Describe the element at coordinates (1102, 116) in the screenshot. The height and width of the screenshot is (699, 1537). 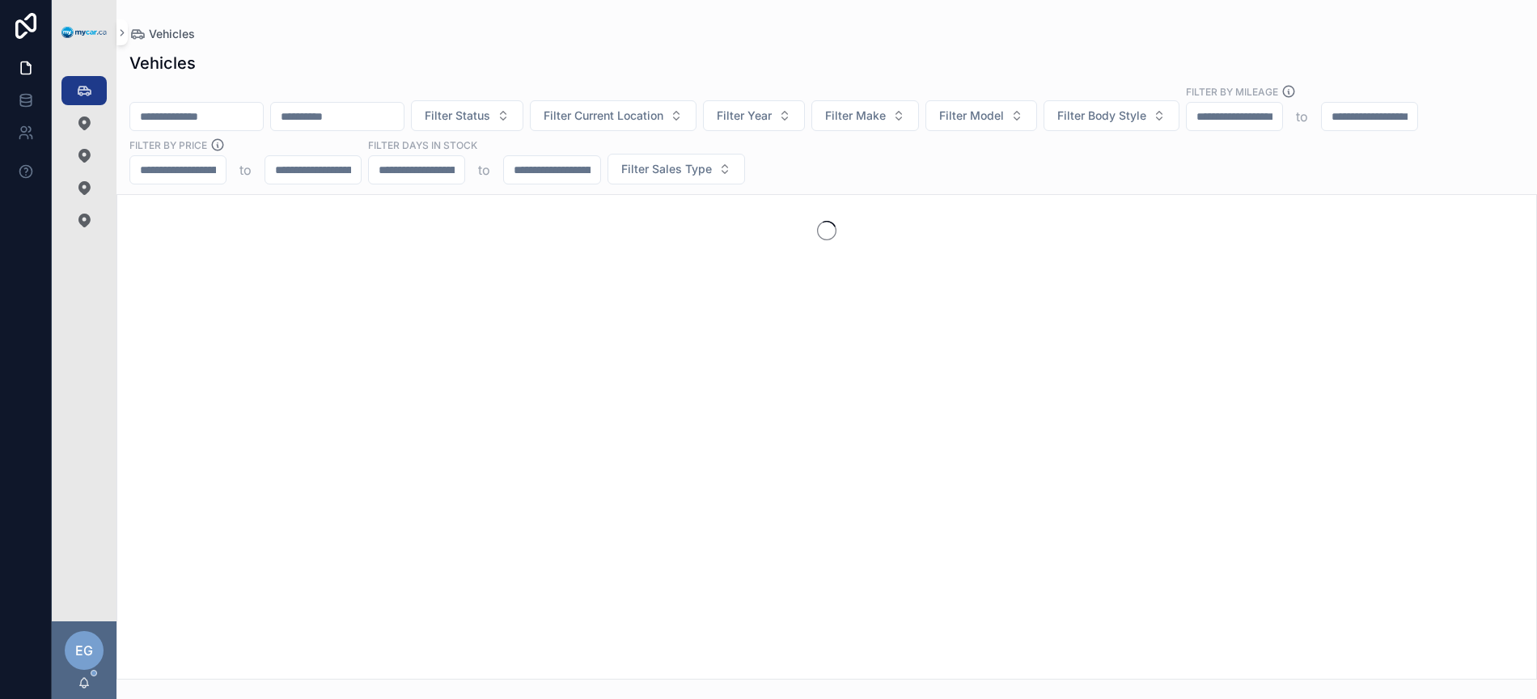
I see `span: Filter Body Style` at that location.